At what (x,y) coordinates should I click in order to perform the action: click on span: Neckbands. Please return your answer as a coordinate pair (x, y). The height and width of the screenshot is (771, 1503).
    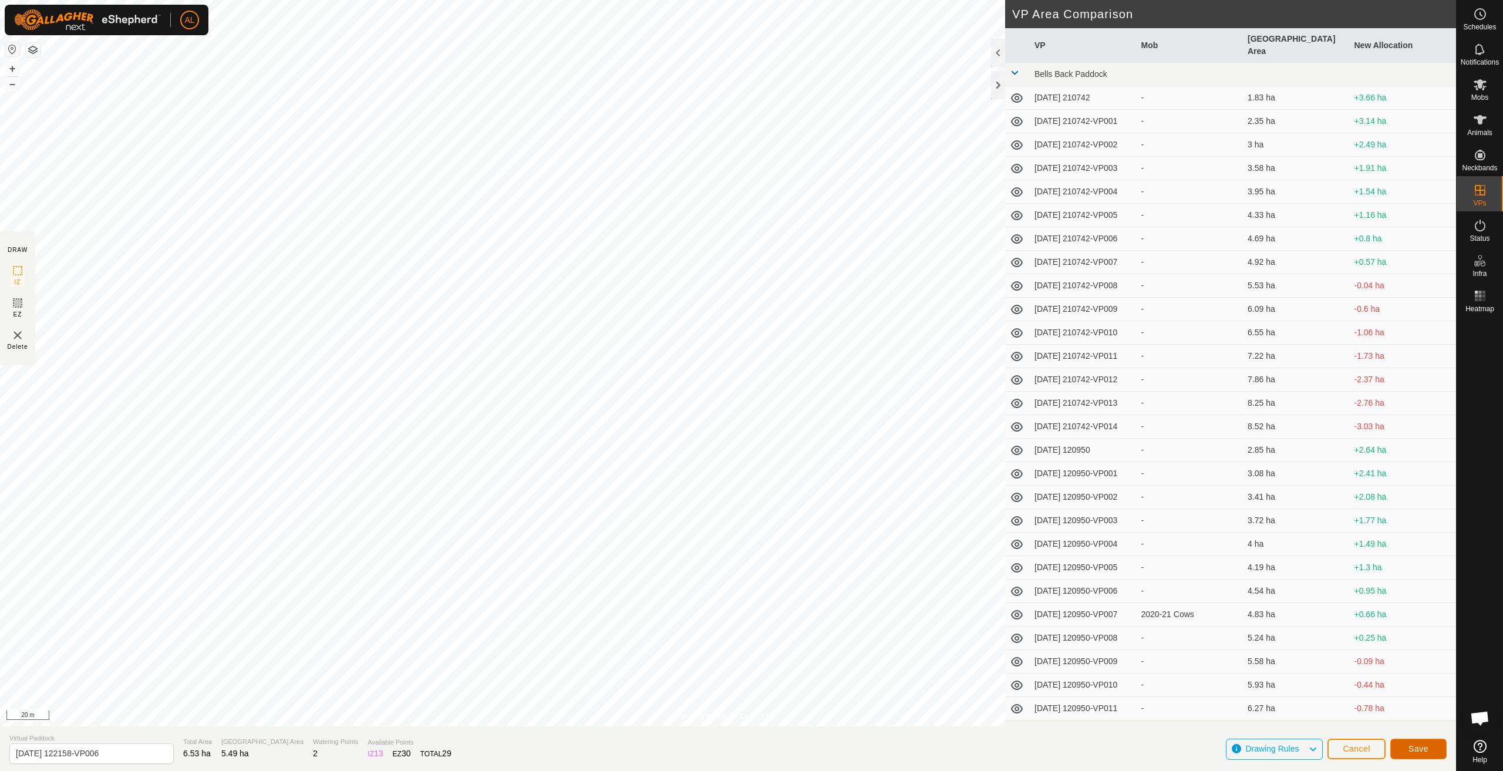
    Looking at the image, I should click on (1480, 168).